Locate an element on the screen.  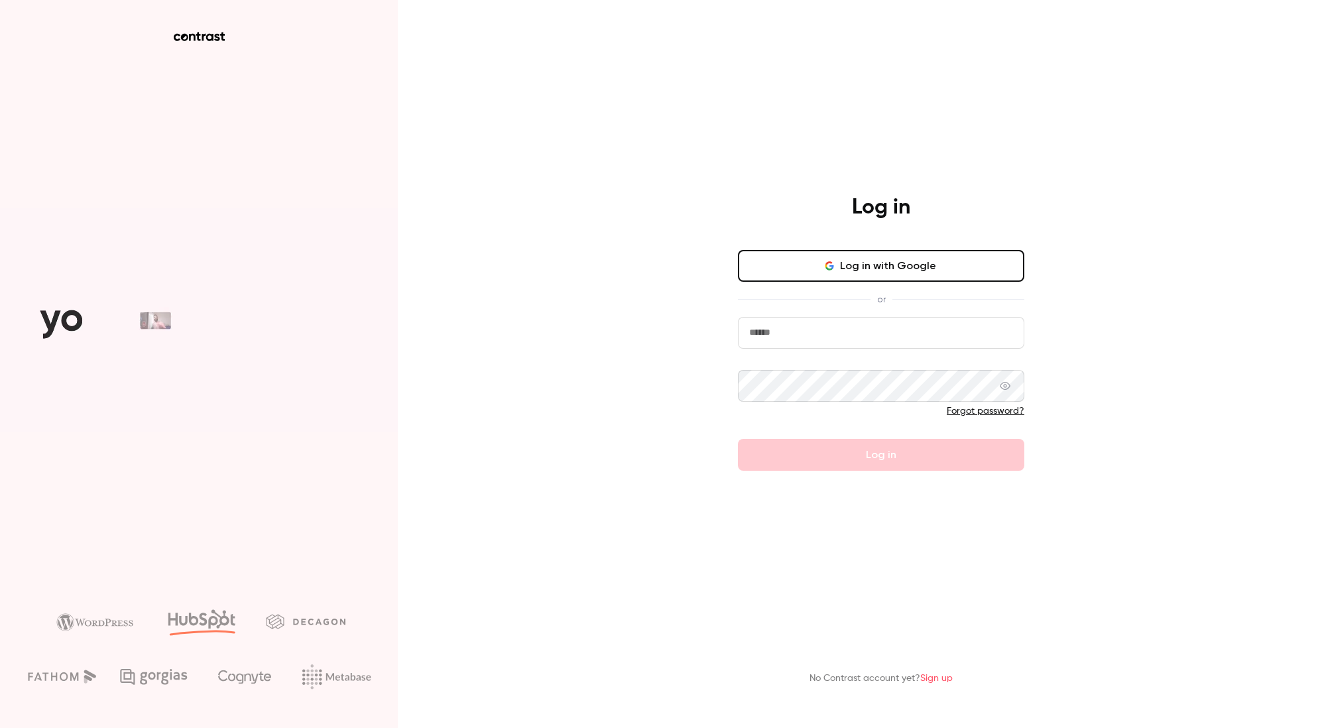
button: Log in with Google is located at coordinates (881, 266).